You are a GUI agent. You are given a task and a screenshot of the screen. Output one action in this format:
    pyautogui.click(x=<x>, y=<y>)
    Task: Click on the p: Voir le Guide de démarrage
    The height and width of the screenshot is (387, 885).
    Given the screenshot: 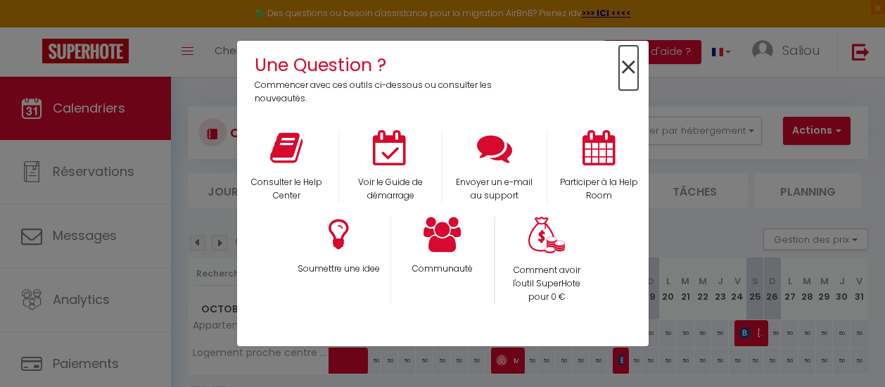 What is the action you would take?
    pyautogui.click(x=390, y=189)
    